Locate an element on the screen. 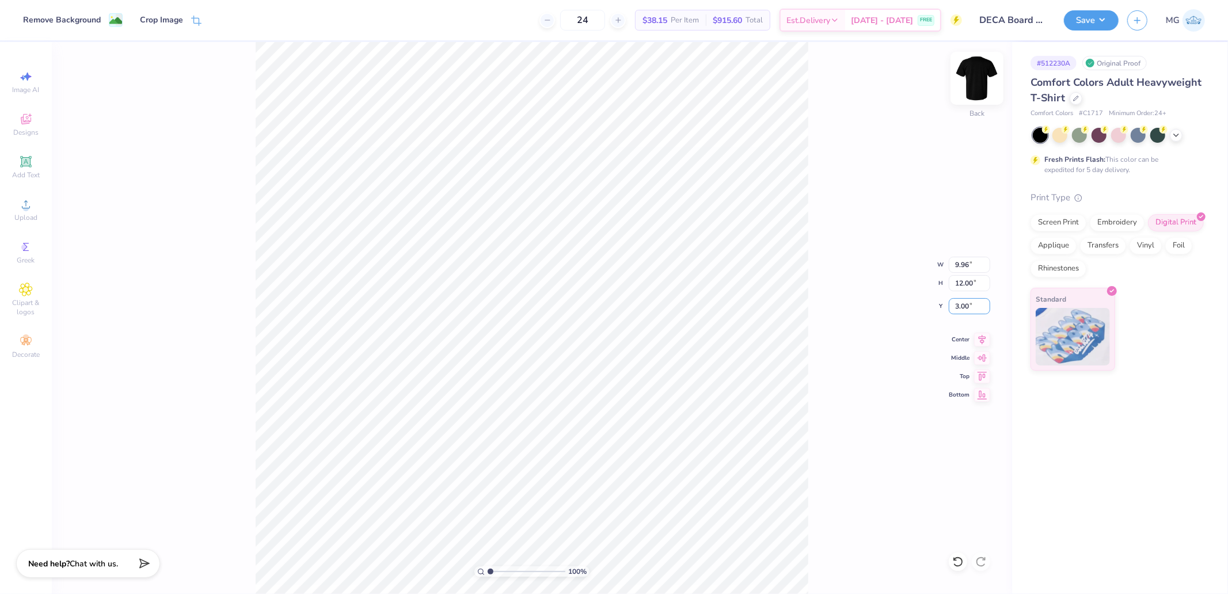 This screenshot has width=1228, height=594. strong: Fresh Prints Flash: is located at coordinates (1074, 159).